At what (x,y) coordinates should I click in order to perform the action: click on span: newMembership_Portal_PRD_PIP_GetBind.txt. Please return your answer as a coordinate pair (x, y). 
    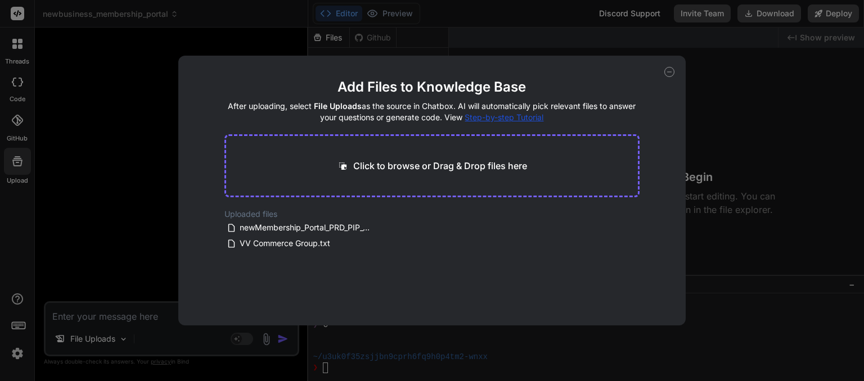
    Looking at the image, I should click on (305, 228).